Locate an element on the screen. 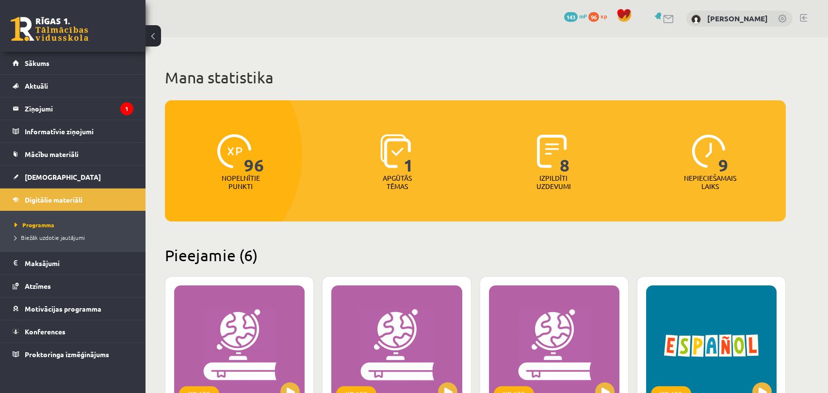 Image resolution: width=828 pixels, height=393 pixels. span: 9 is located at coordinates (723, 154).